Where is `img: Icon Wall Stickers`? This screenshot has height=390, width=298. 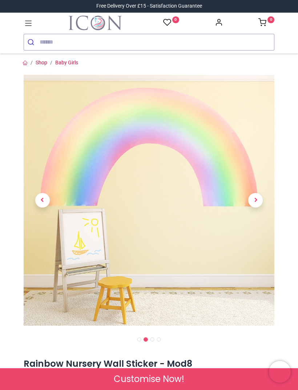 img: Icon Wall Stickers is located at coordinates (95, 23).